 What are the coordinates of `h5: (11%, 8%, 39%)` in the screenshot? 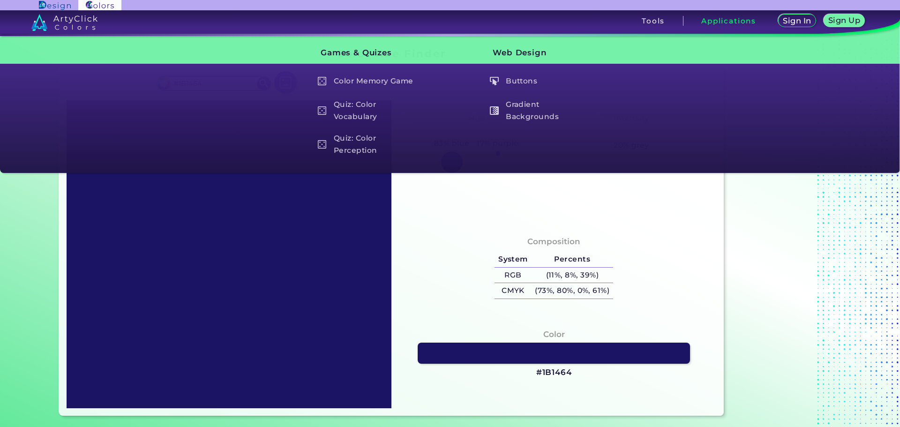 It's located at (572, 275).